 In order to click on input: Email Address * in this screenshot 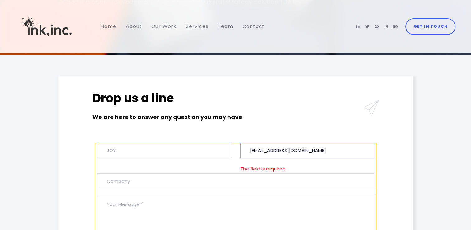, I will do `click(308, 150)`.